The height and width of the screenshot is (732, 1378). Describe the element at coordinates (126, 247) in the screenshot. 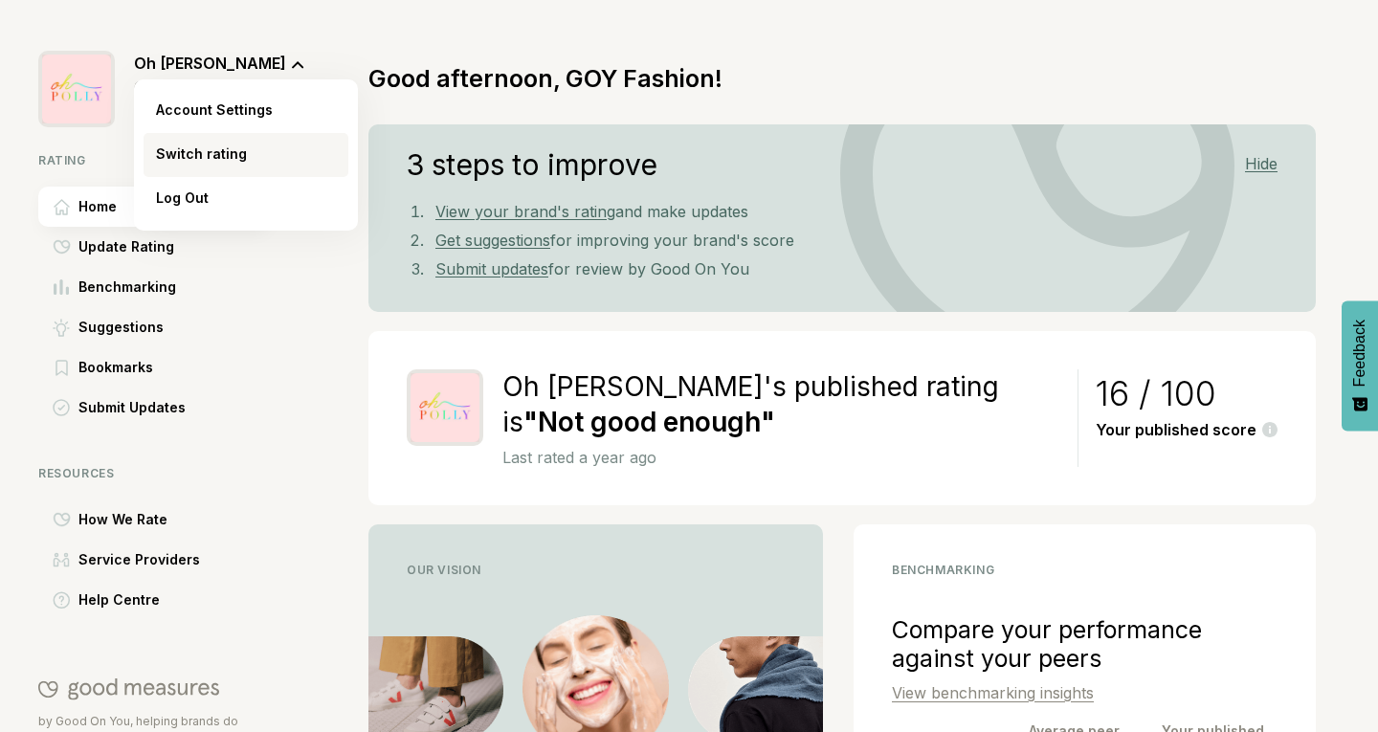

I see `span: Update Rating` at that location.